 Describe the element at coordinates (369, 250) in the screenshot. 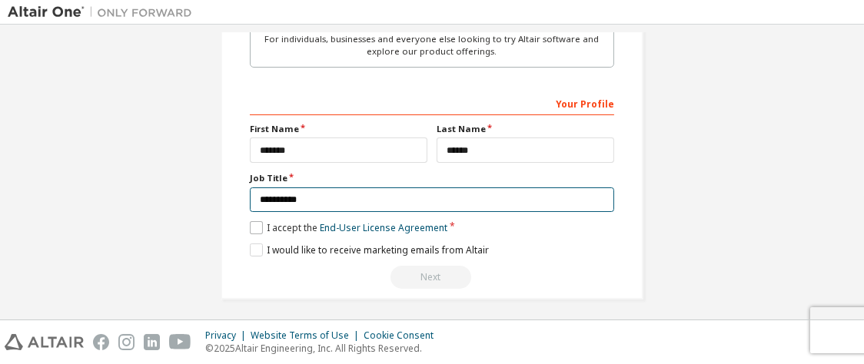

I see `label: I would like to receive marketing emails from Altair` at that location.